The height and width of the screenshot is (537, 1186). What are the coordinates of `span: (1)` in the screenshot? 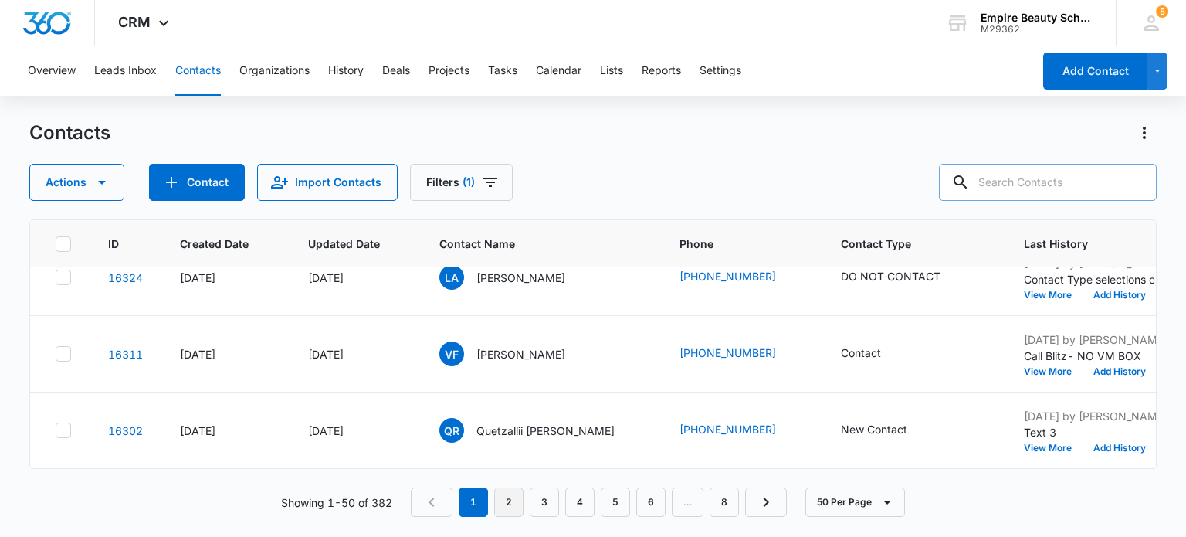 It's located at (469, 182).